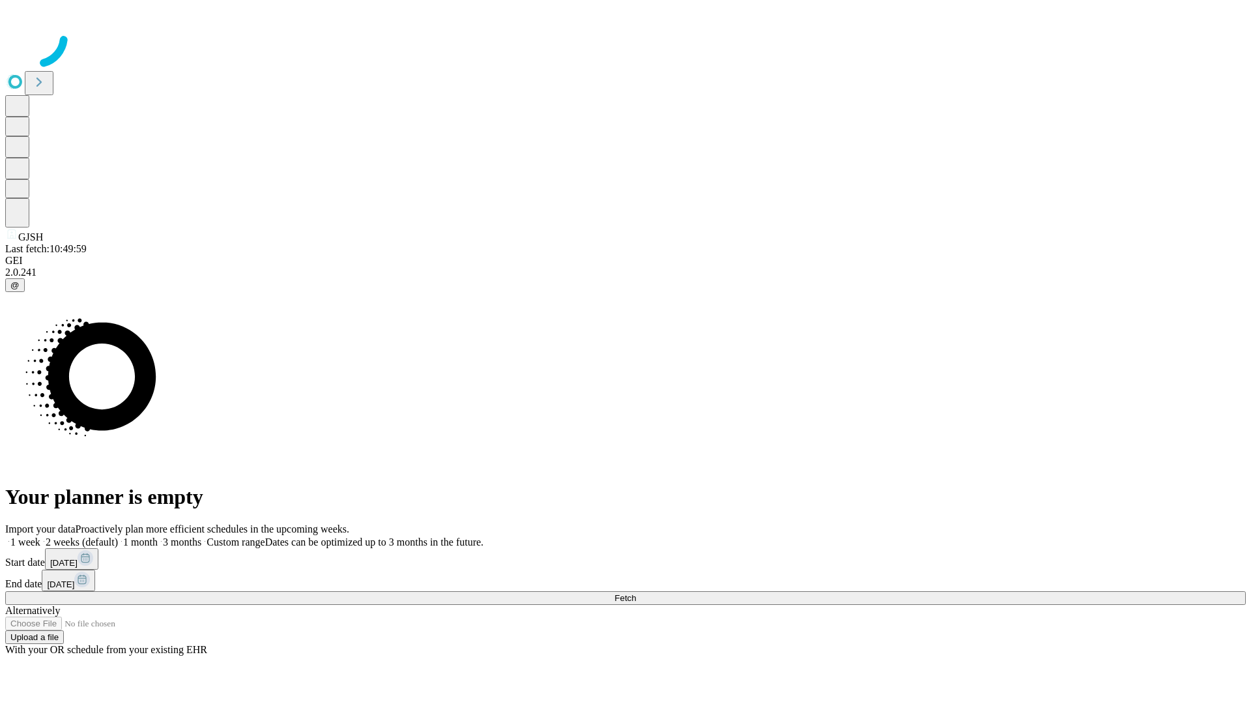  Describe the element at coordinates (25, 541) in the screenshot. I see `span: 1 week` at that location.